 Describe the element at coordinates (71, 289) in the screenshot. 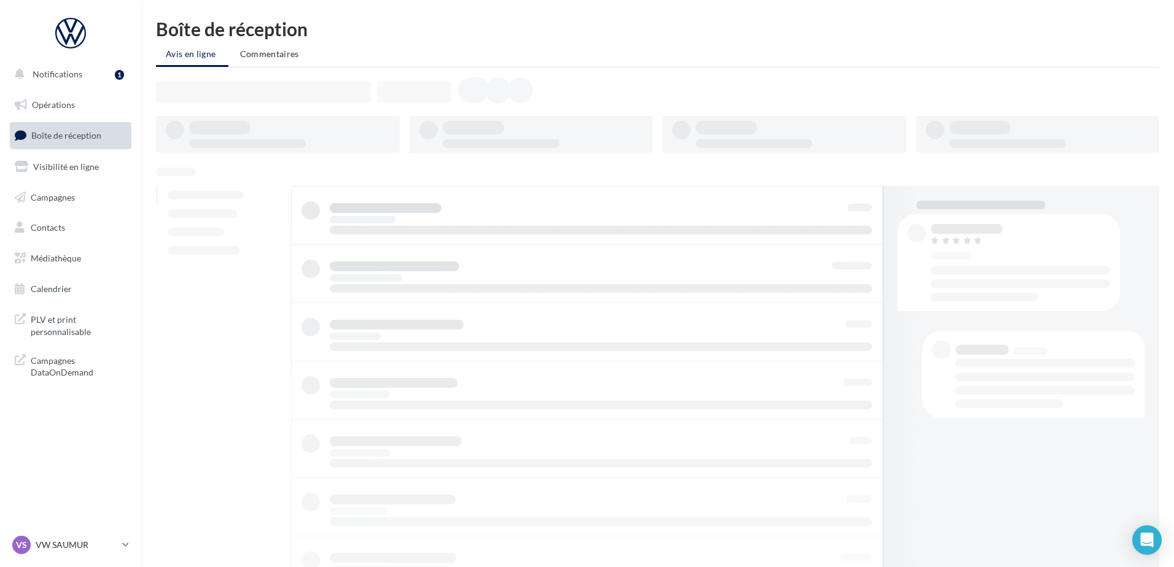

I see `a: Calendrier` at that location.